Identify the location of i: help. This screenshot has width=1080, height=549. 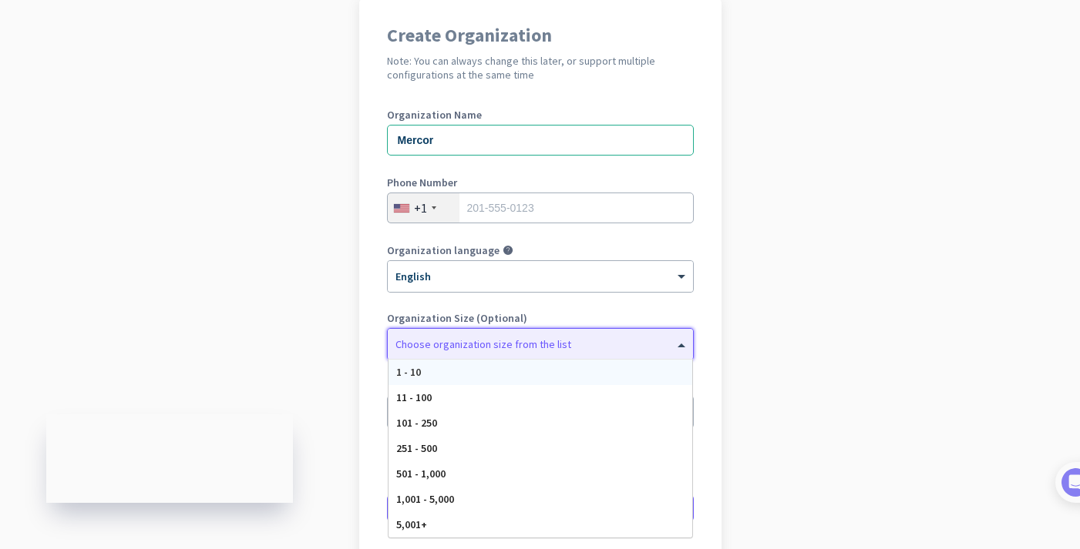
(508, 250).